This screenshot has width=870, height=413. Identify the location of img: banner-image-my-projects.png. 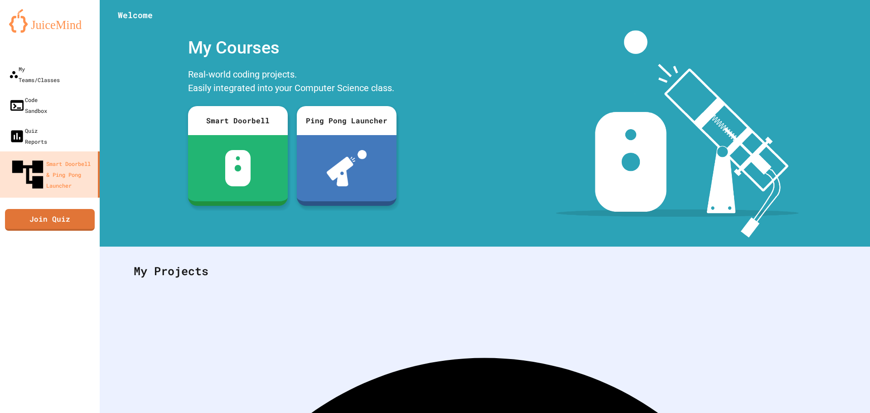
(677, 134).